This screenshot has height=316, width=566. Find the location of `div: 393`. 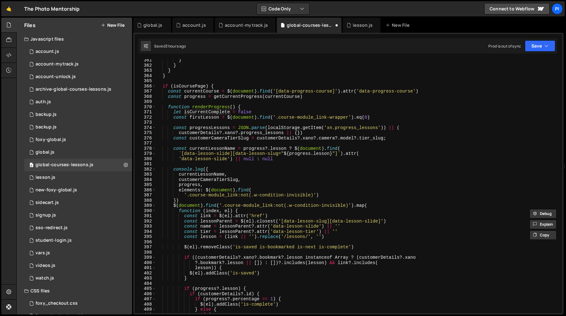

div: 393 is located at coordinates (145, 226).